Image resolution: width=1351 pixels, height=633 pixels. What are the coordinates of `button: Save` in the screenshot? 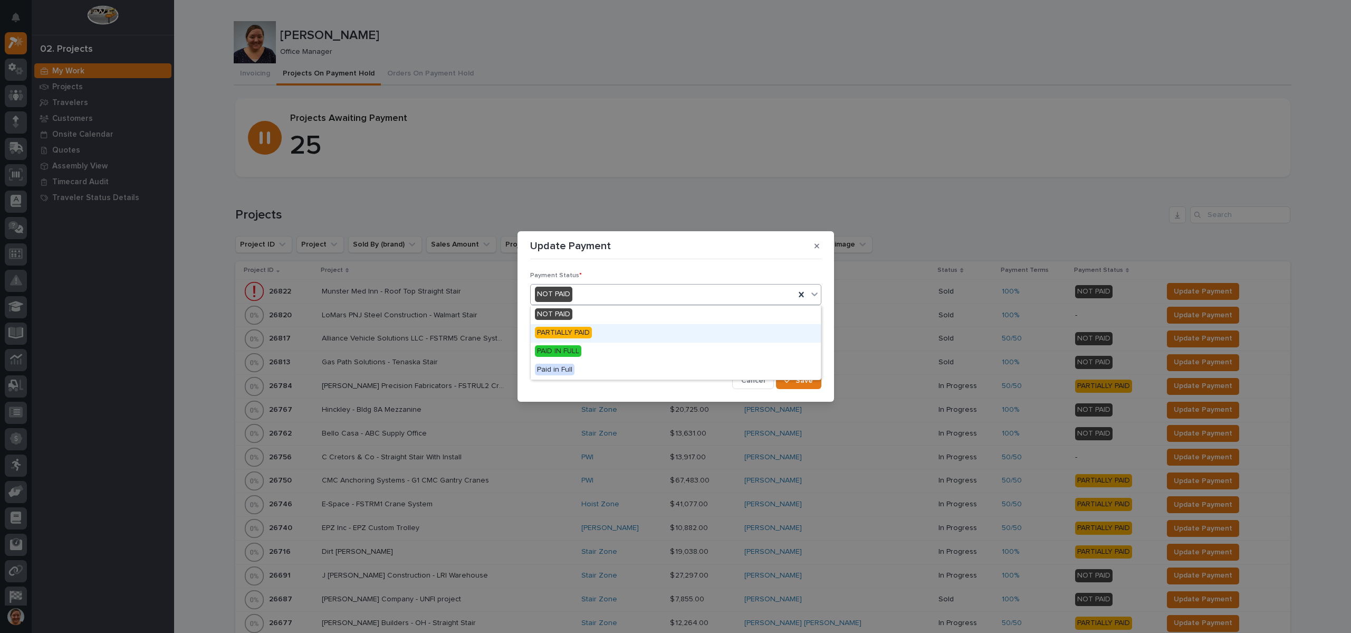 It's located at (798, 380).